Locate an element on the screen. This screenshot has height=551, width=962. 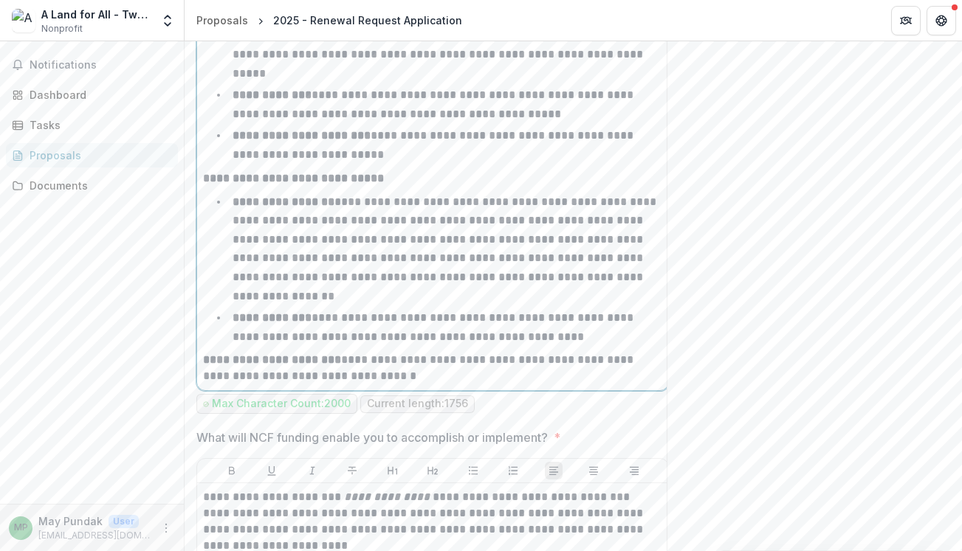
div: Tasks is located at coordinates (97, 125).